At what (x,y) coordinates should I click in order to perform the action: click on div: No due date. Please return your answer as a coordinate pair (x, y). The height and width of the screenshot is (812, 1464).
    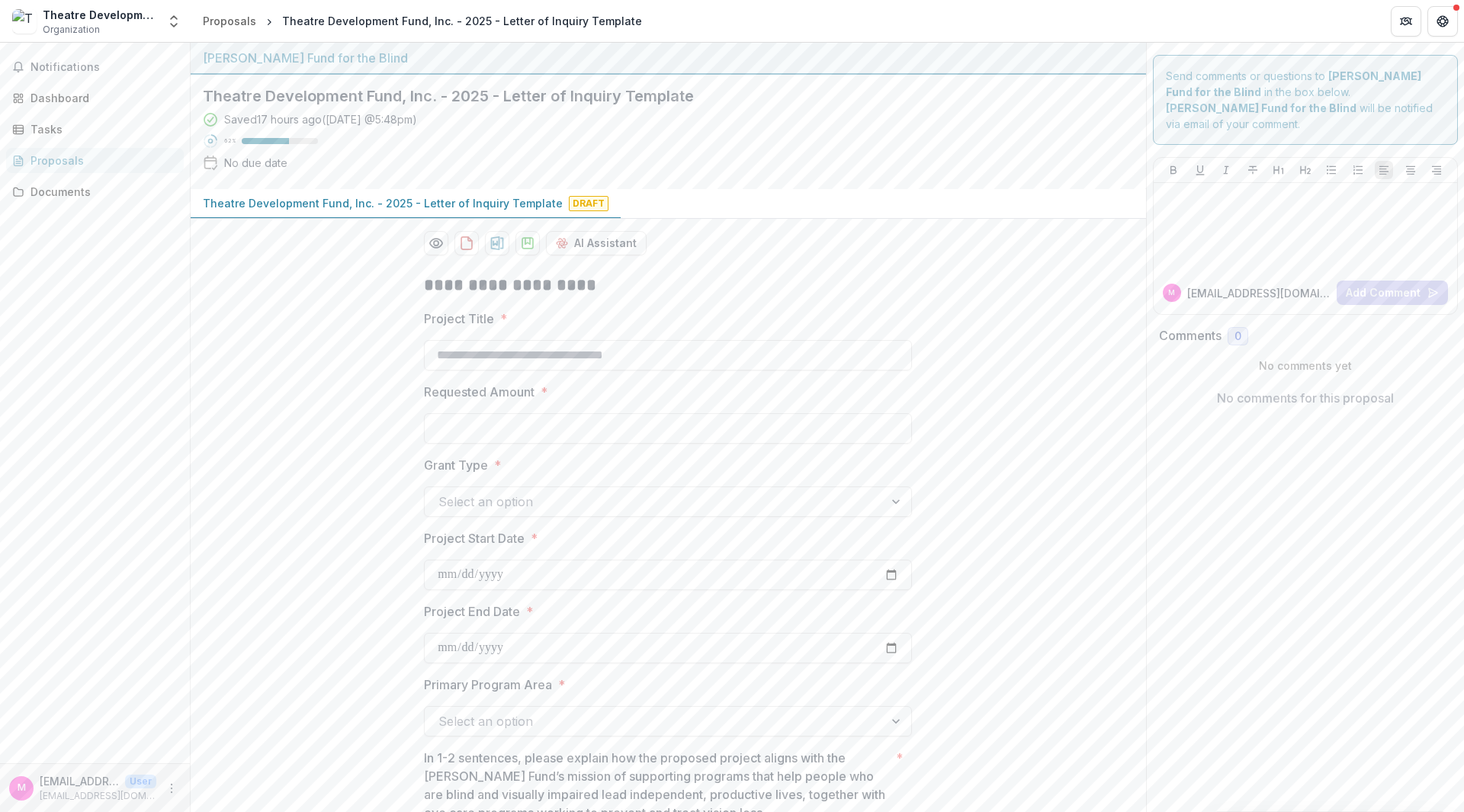
    Looking at the image, I should click on (255, 162).